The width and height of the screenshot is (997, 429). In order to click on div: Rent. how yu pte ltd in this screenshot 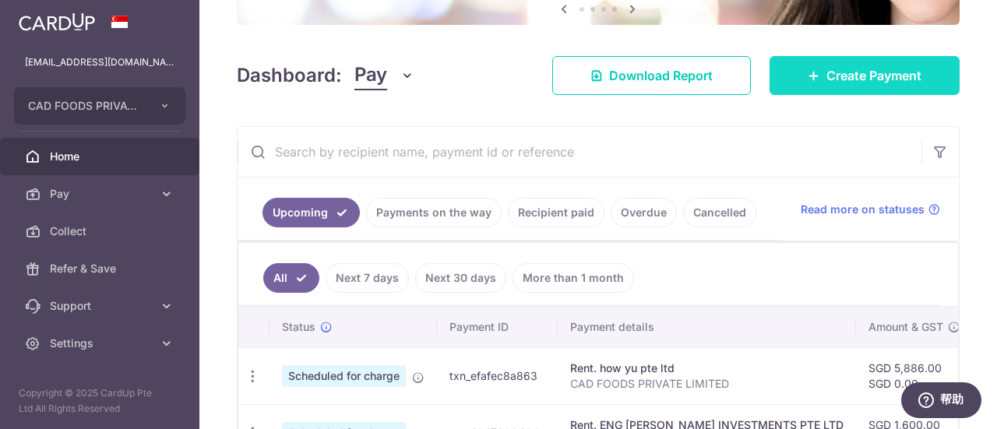, I will do `click(707, 369)`.